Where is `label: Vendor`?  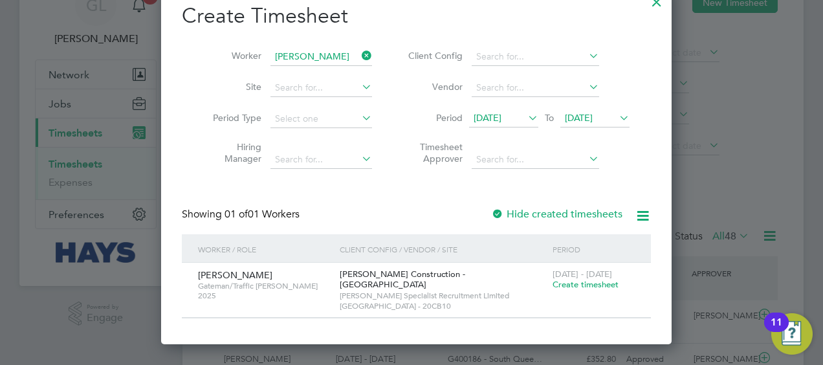
label: Vendor is located at coordinates (433, 87).